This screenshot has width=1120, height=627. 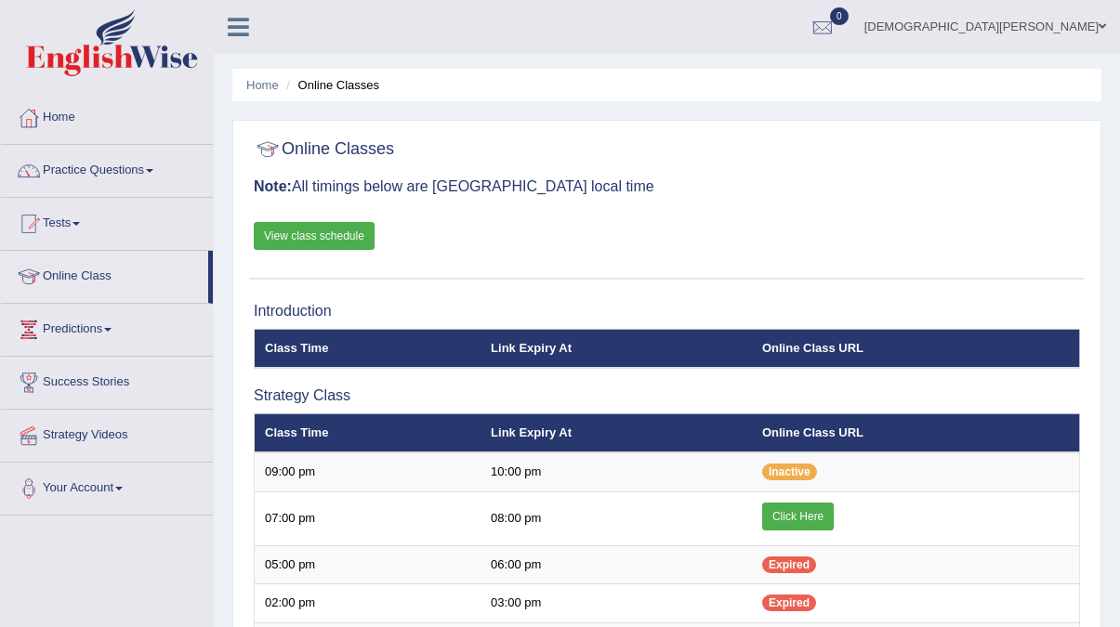 I want to click on td: 10:00 pm, so click(x=616, y=472).